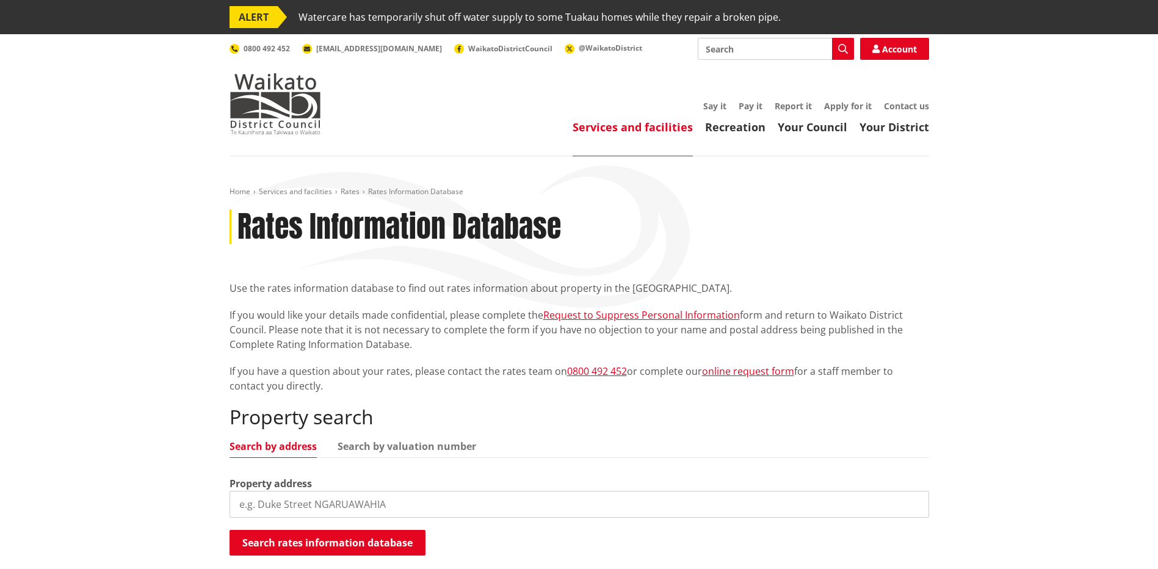  Describe the element at coordinates (793, 106) in the screenshot. I see `a: Report it` at that location.